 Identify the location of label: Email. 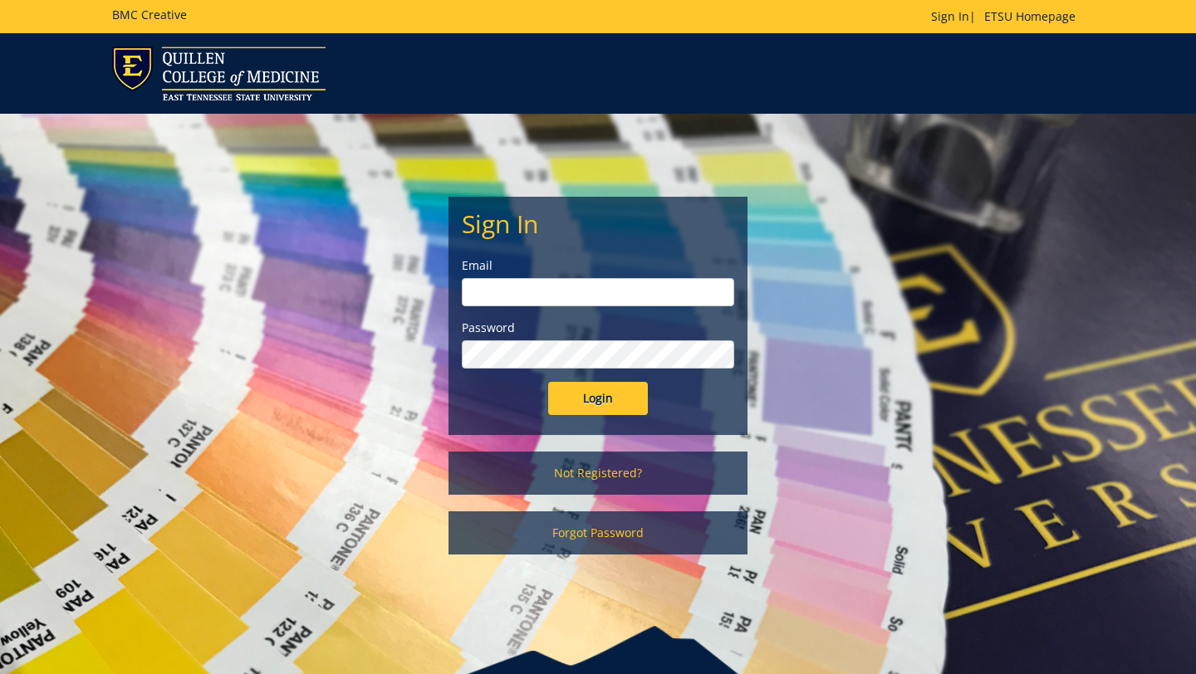
(598, 266).